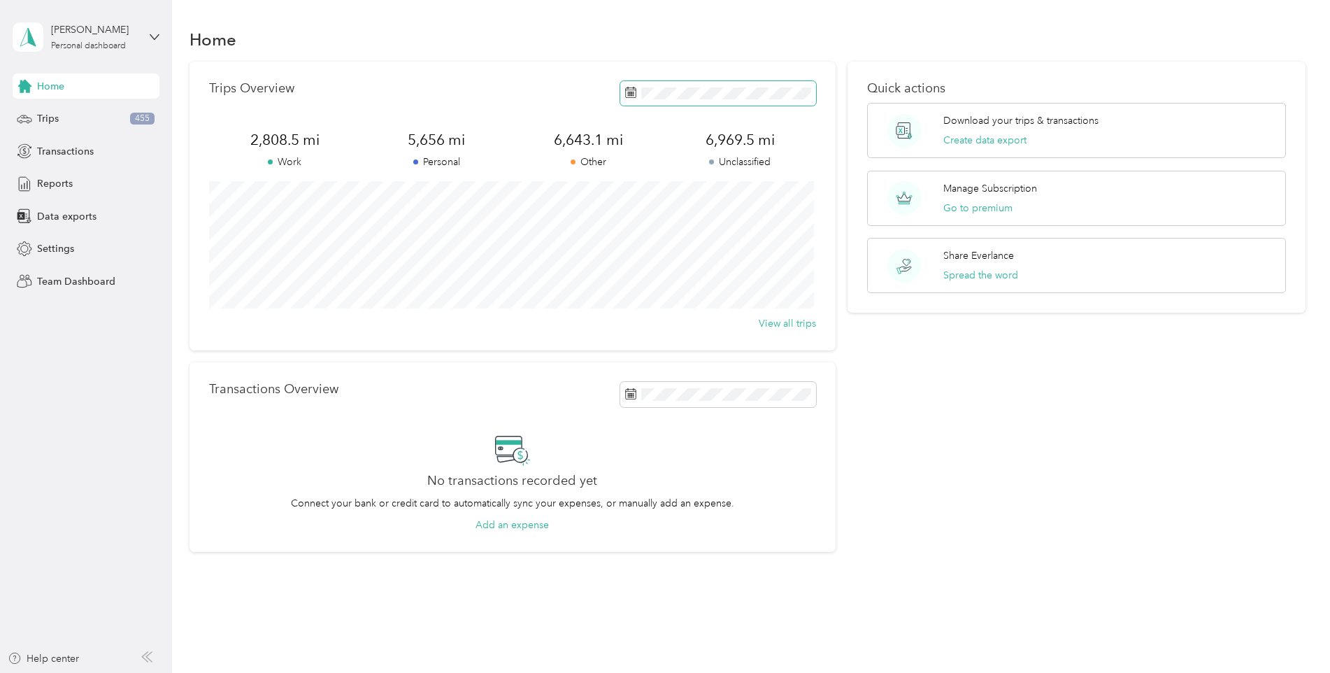 The image size is (1330, 673). Describe the element at coordinates (512, 480) in the screenshot. I see `h2: No transactions recorded yet` at that location.